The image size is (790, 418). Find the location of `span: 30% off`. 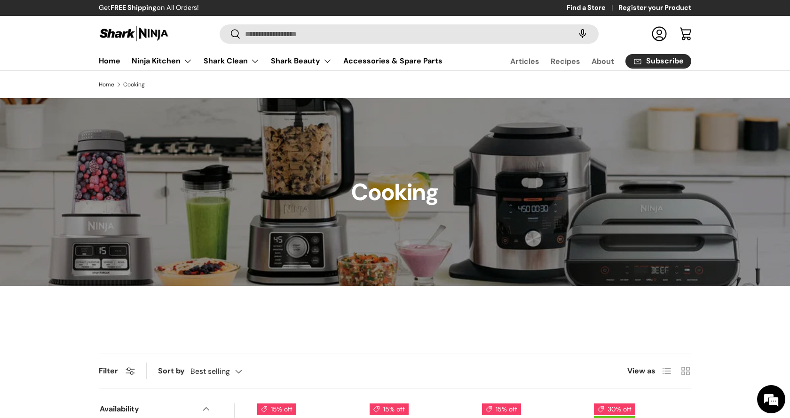

span: 30% off is located at coordinates (614, 410).